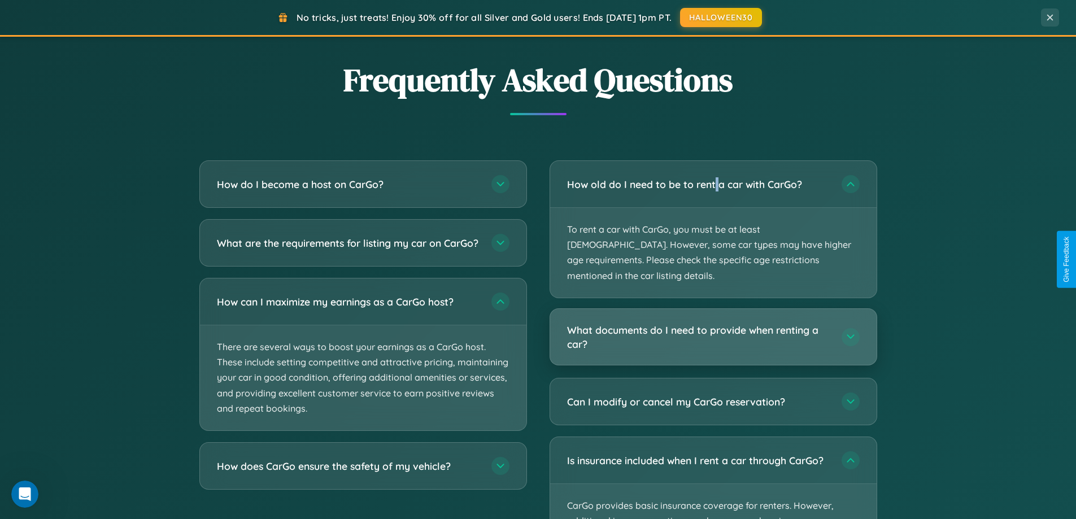  I want to click on h3: Can I modify or cancel my CarGo reservation?, so click(698, 401).